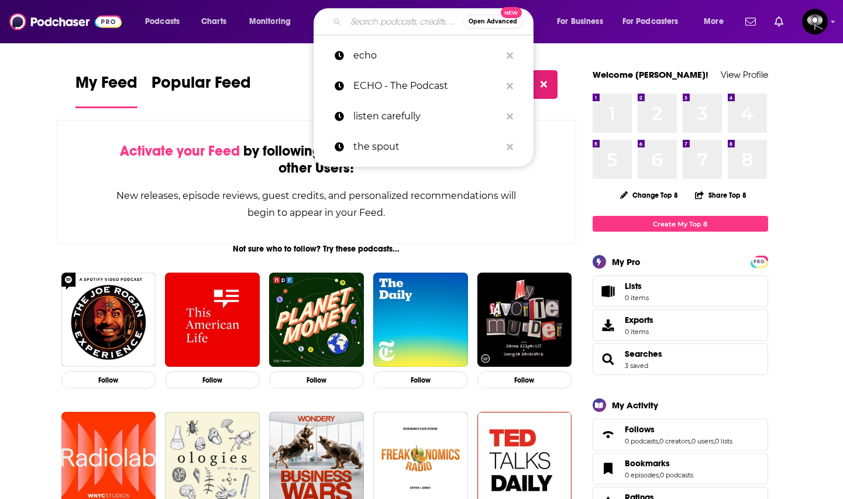 This screenshot has height=499, width=843. I want to click on span: For Podcasters, so click(651, 22).